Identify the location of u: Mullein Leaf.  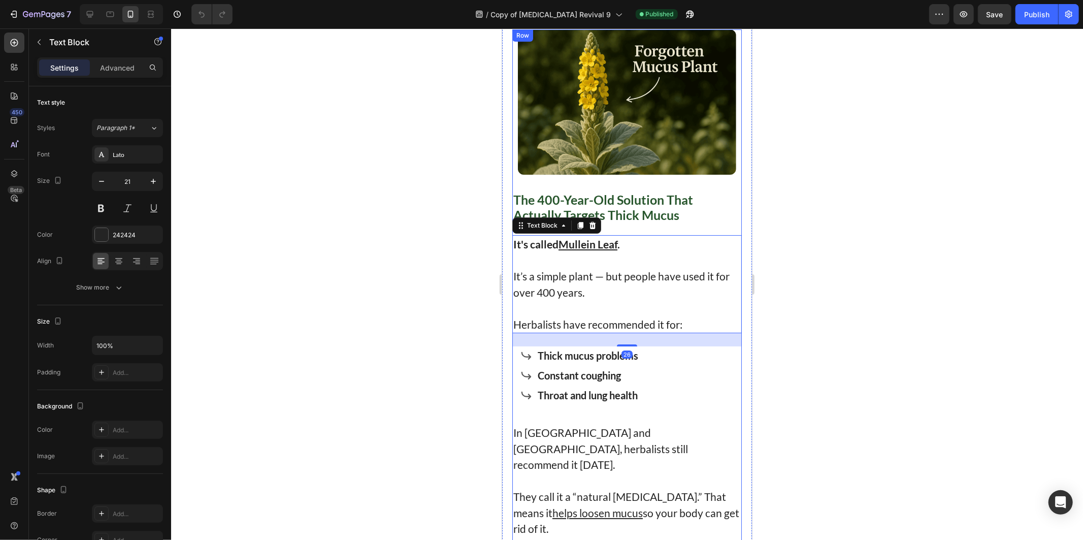
(86, 215).